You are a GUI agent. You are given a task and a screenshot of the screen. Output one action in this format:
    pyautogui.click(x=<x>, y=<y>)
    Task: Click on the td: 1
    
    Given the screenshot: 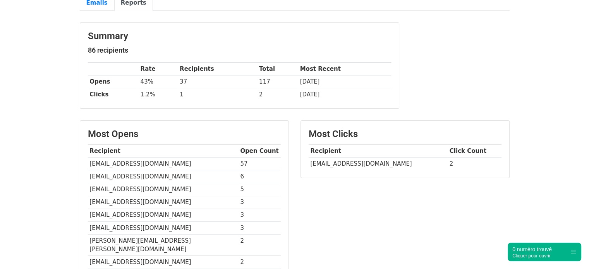 What is the action you would take?
    pyautogui.click(x=217, y=94)
    